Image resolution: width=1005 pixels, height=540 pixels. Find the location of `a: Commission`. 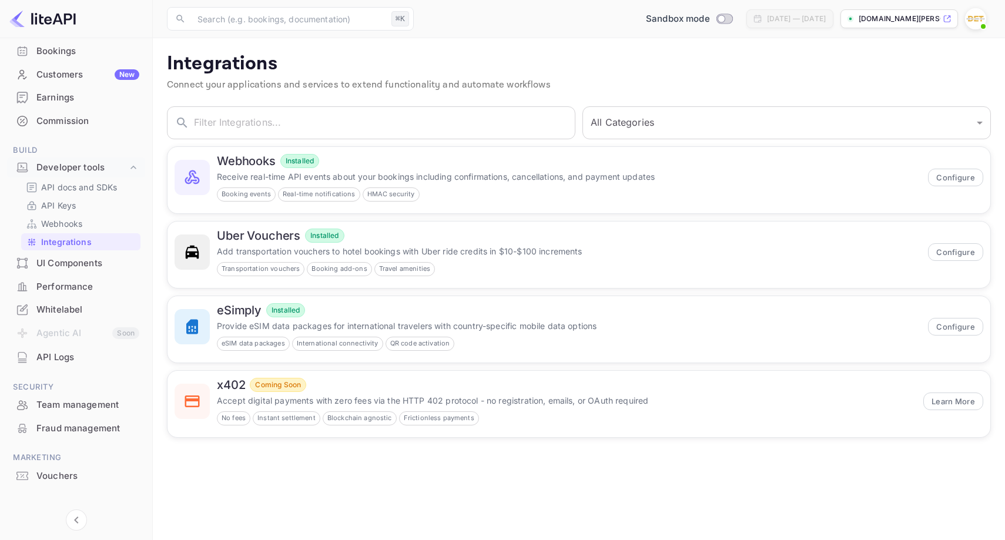

a: Commission is located at coordinates (76, 120).